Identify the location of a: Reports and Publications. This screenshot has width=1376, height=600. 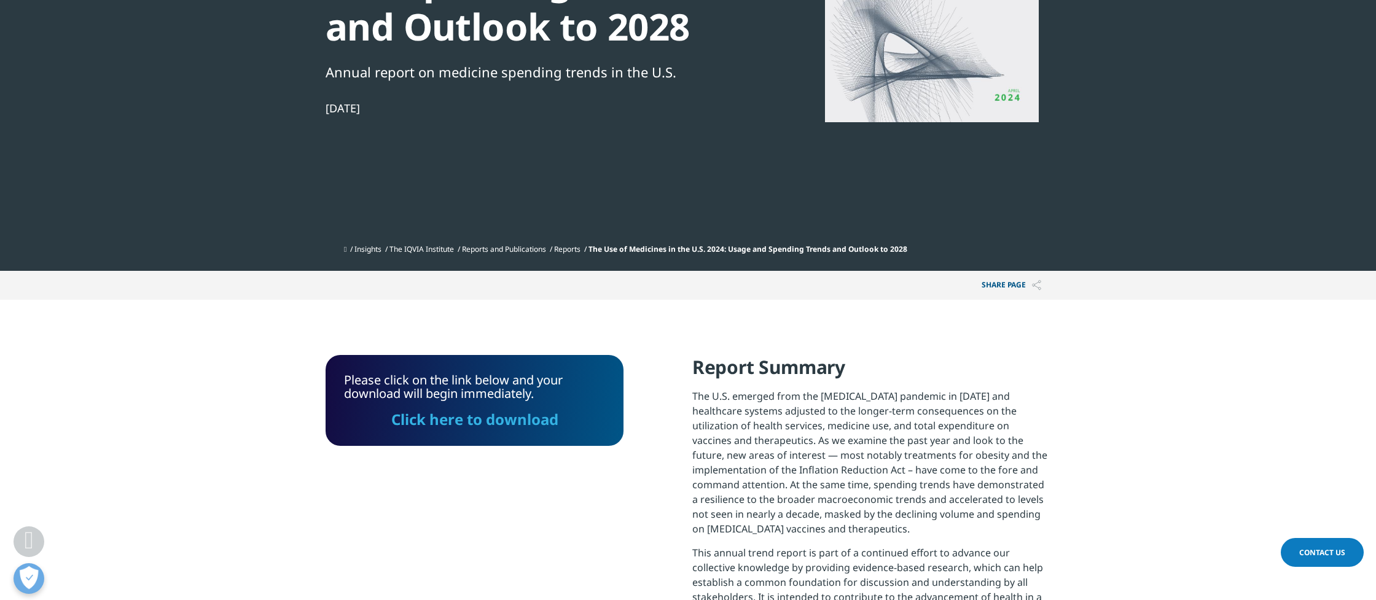
(504, 249).